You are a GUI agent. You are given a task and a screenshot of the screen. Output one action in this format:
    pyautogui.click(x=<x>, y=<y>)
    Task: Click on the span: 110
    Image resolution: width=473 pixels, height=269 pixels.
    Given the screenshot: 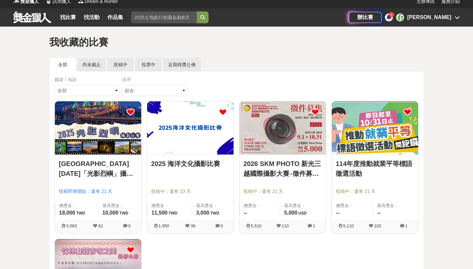 What is the action you would take?
    pyautogui.click(x=286, y=226)
    